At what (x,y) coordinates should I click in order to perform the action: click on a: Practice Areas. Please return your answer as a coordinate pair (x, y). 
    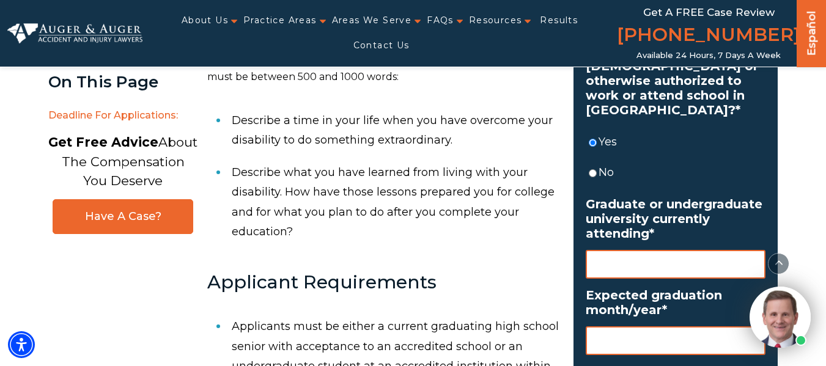
    Looking at the image, I should click on (280, 20).